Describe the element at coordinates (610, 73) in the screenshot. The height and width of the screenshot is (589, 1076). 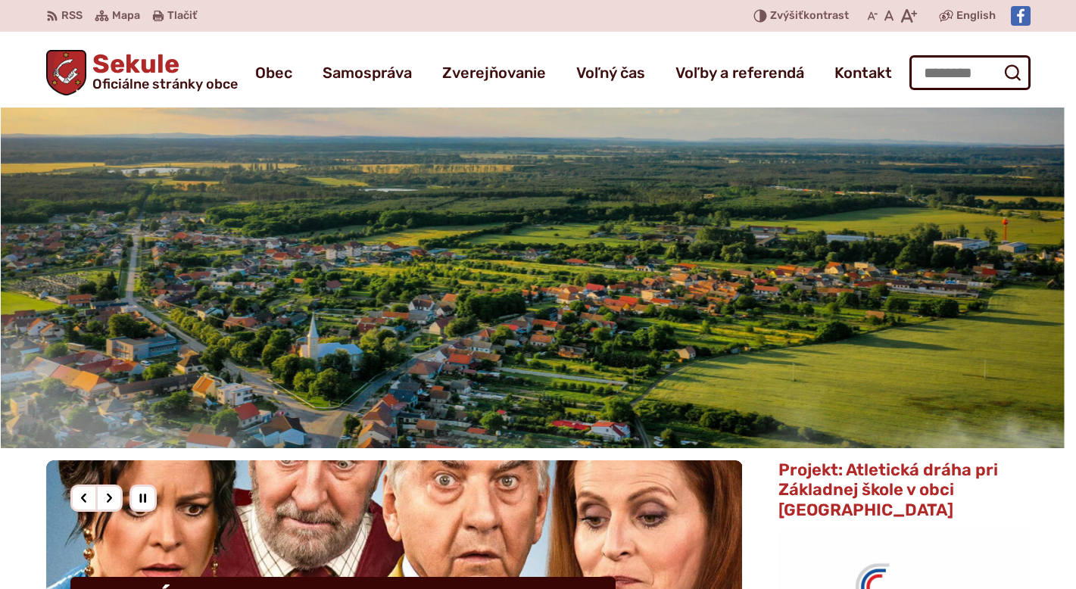
I see `span: Voľný čas` at that location.